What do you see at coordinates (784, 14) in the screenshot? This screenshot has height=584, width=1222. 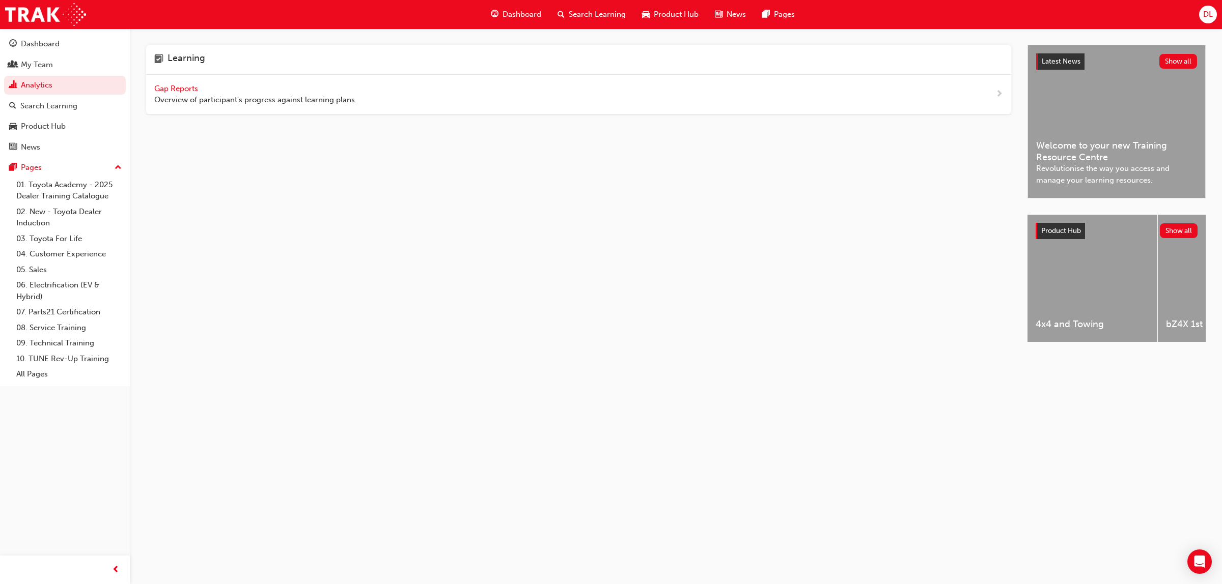 I see `span: Pages` at bounding box center [784, 14].